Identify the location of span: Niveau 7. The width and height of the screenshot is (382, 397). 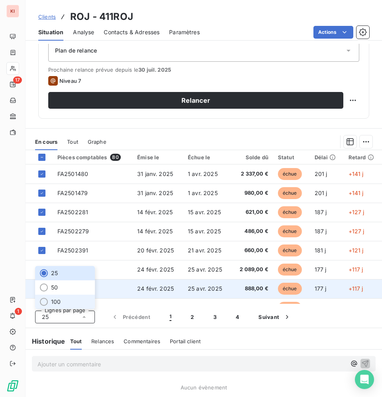
(70, 81).